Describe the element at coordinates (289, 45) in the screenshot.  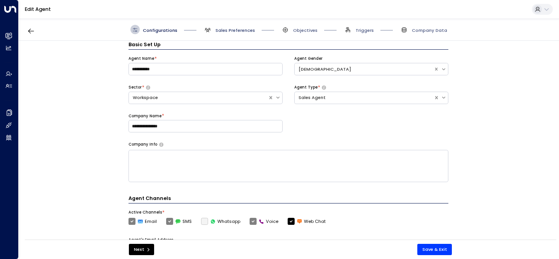
I see `h3: Basic Set Up` at that location.